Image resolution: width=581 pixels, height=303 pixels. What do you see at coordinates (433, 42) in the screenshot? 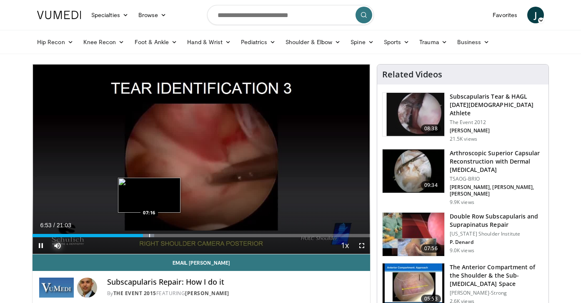
I see `a: Trauma` at bounding box center [433, 42].